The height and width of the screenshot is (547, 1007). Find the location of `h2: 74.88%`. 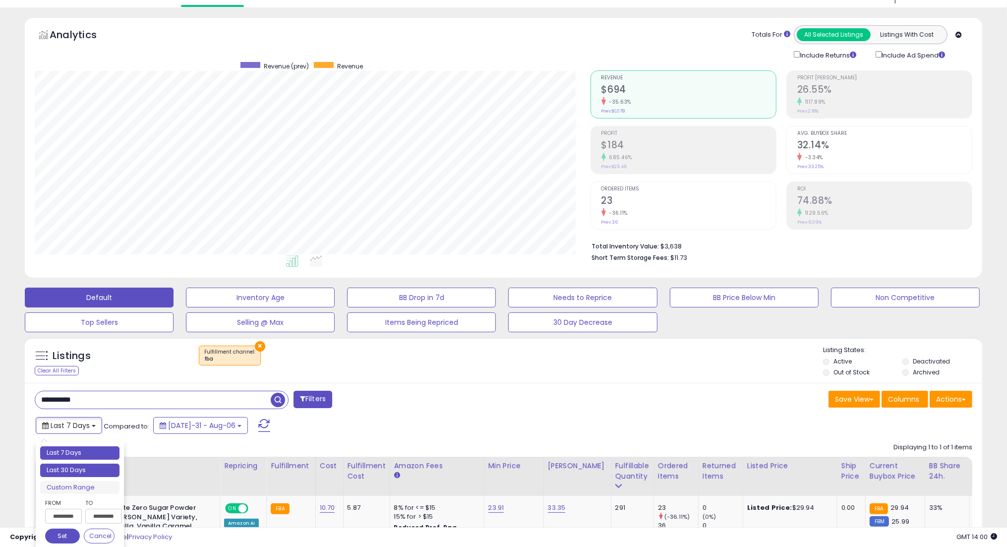

h2: 74.88% is located at coordinates (885, 201).